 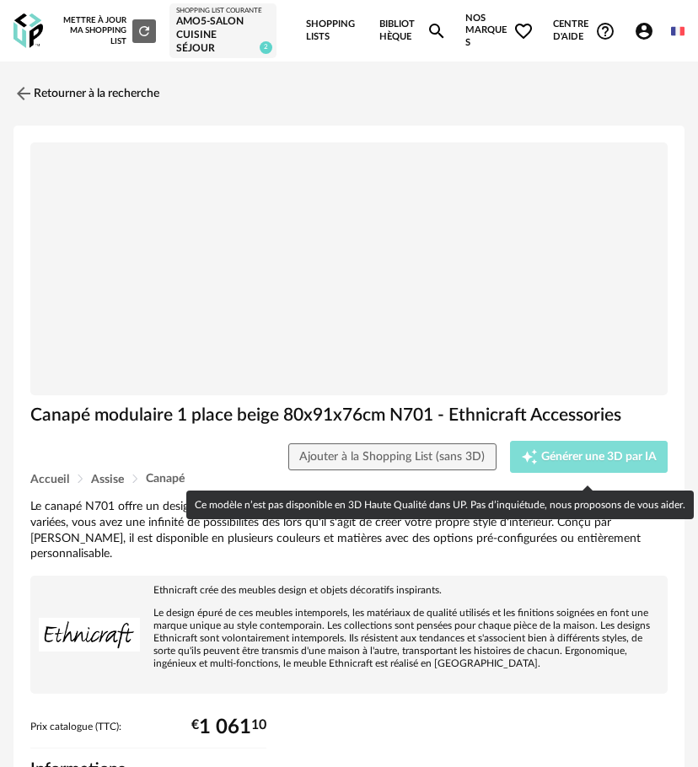 I want to click on div: Prix catalogue (TTC):, so click(x=148, y=734).